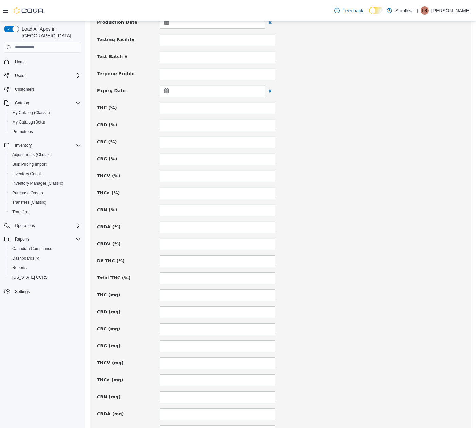 This screenshot has width=476, height=428. I want to click on button: Transfers, so click(45, 212).